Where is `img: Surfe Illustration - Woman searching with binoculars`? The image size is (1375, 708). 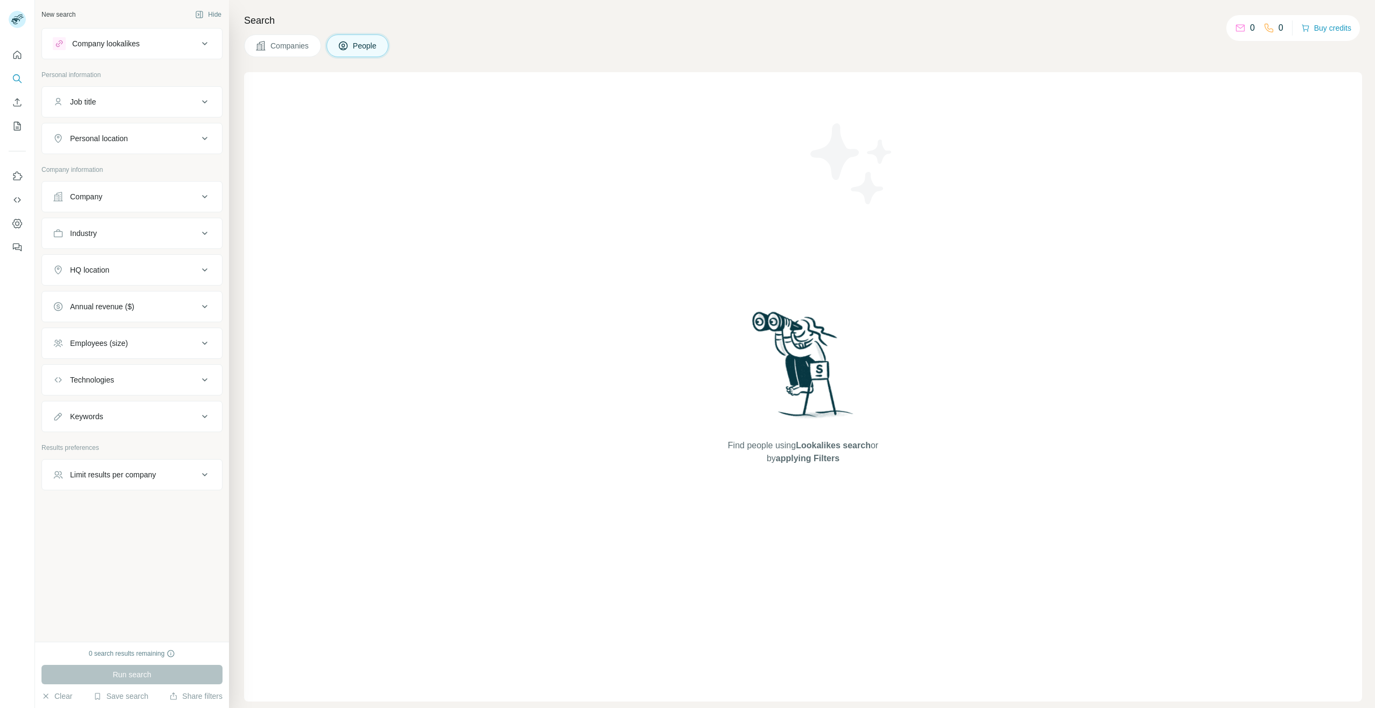 img: Surfe Illustration - Woman searching with binoculars is located at coordinates (804, 369).